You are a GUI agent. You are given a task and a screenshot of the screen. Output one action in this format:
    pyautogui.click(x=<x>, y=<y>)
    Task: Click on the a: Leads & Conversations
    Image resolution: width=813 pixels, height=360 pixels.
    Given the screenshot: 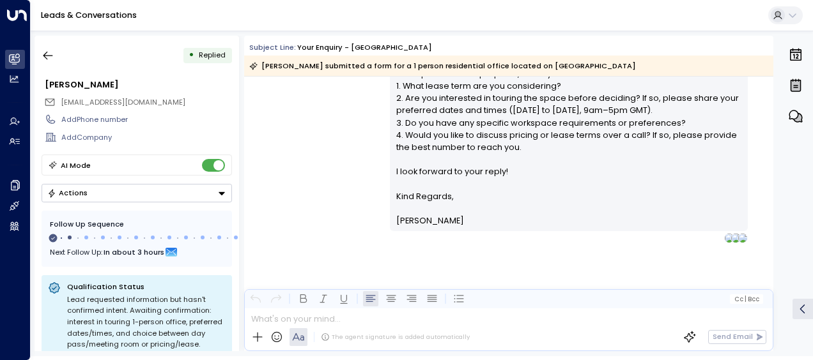 What is the action you would take?
    pyautogui.click(x=89, y=15)
    